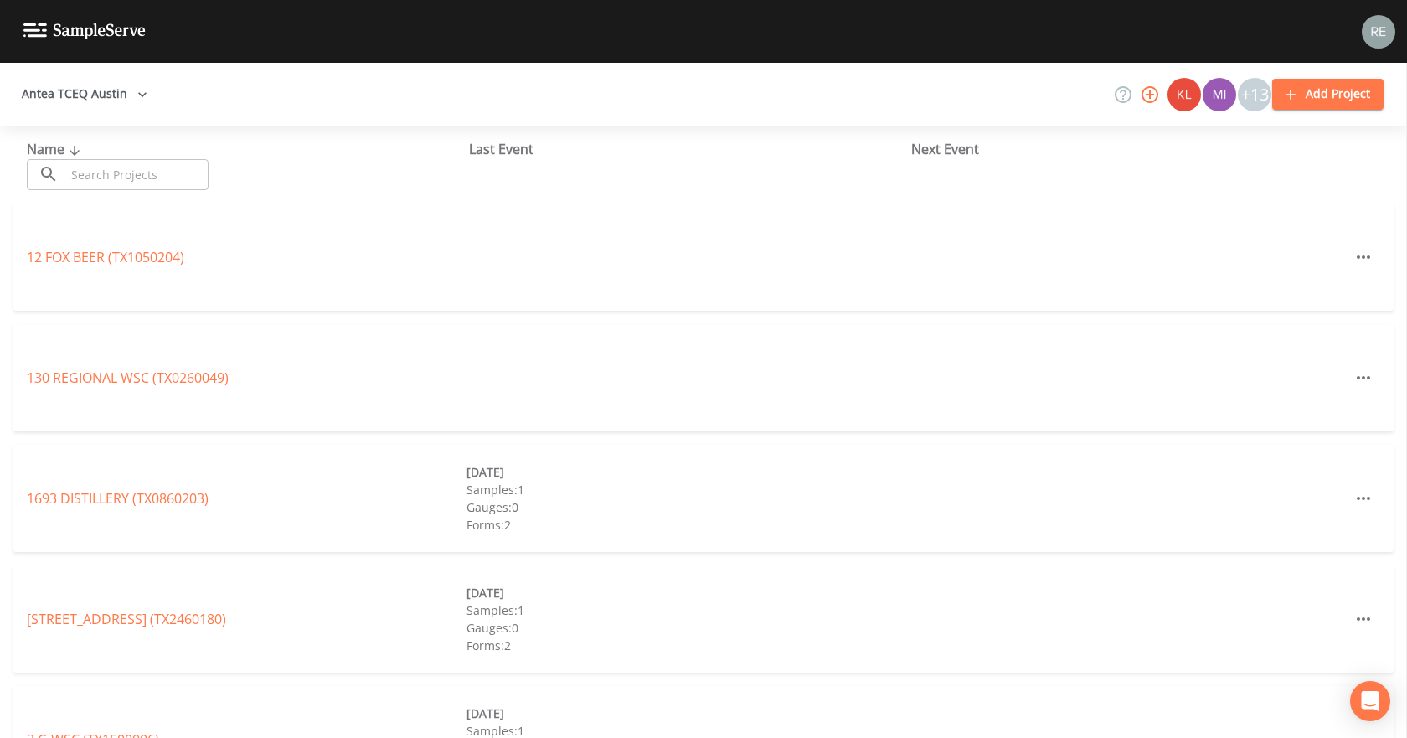 The image size is (1407, 738). I want to click on input: Search Projects, so click(136, 174).